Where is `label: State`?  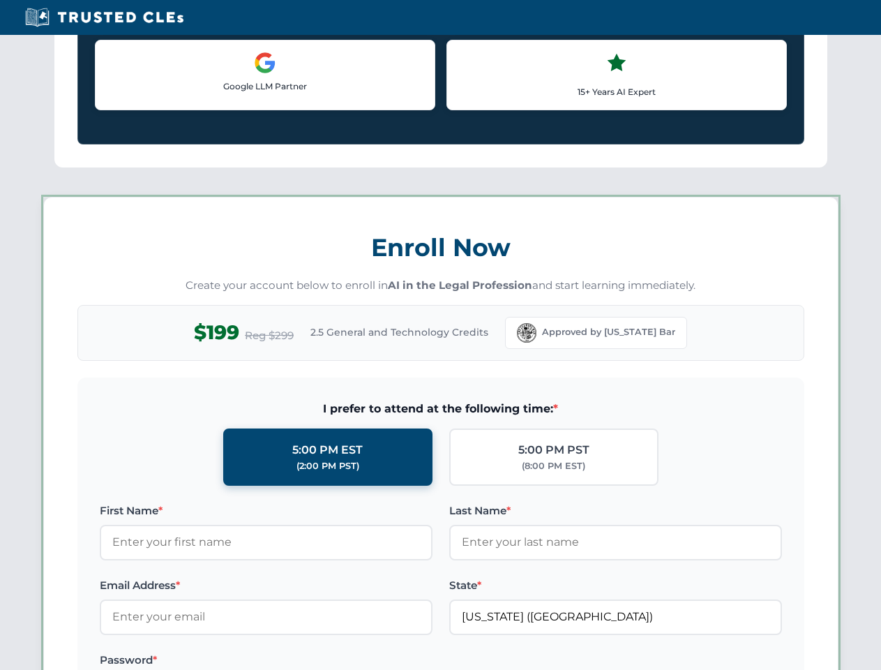 label: State is located at coordinates (615, 585).